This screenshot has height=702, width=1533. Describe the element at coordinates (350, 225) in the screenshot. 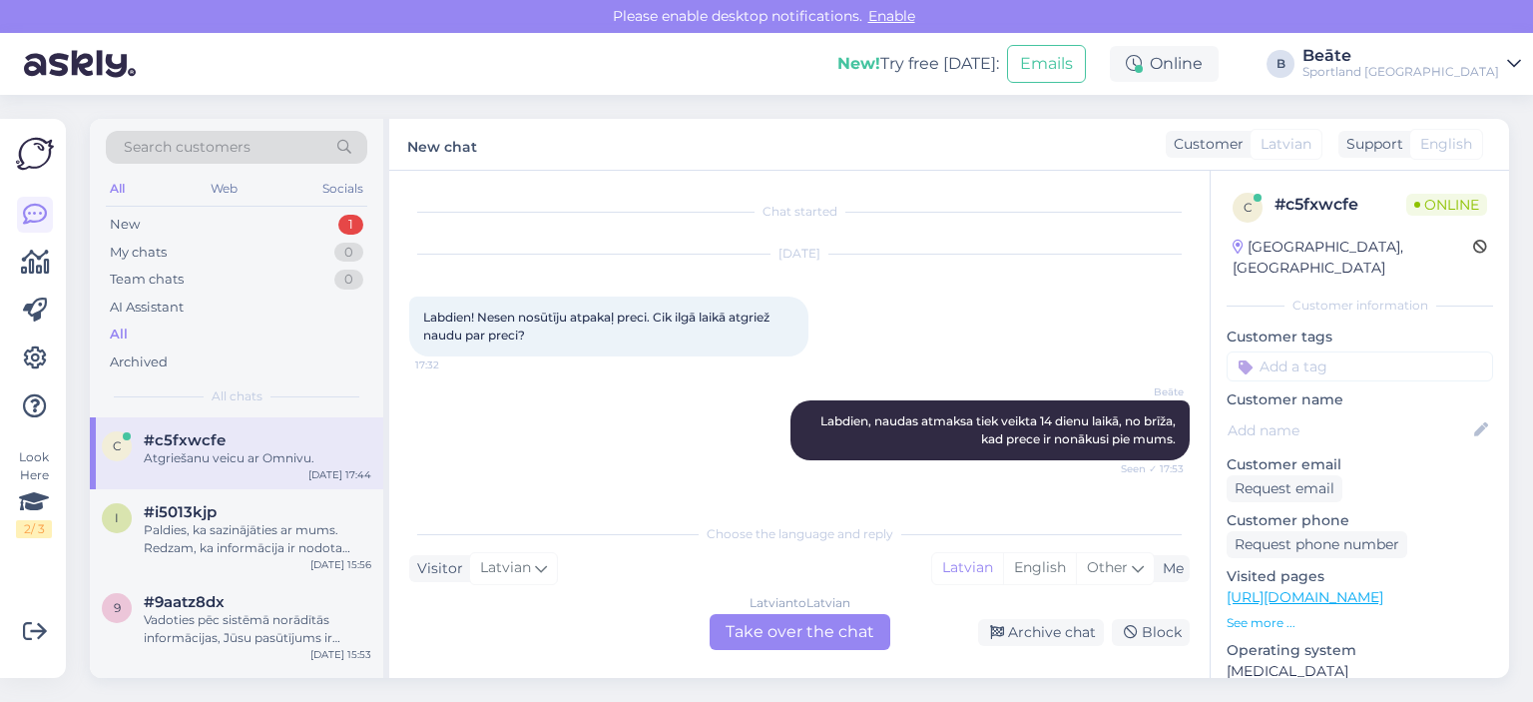

I see `div: 1` at that location.